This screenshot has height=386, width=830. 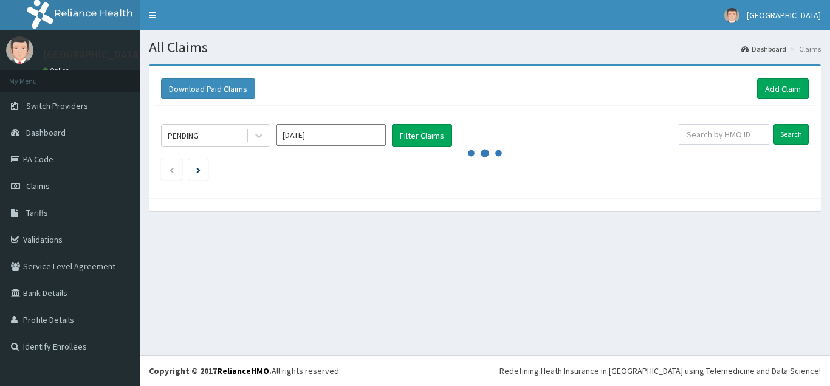 I want to click on h1: All Claims, so click(x=485, y=47).